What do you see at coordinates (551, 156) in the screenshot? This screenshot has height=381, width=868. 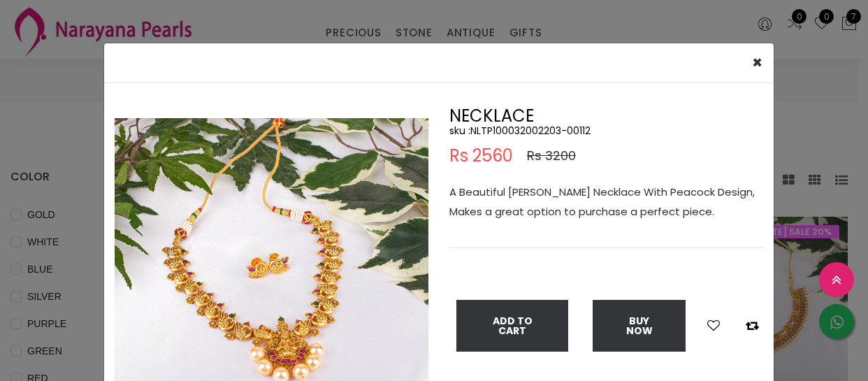 I see `span: Rs 3200` at bounding box center [551, 156].